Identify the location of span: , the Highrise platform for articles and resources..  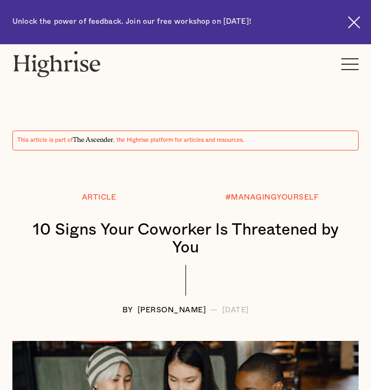
(179, 140).